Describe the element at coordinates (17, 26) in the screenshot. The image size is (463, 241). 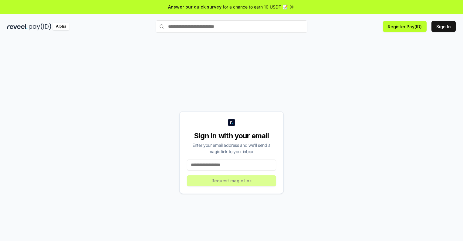
I see `img: reveel_dark` at that location.